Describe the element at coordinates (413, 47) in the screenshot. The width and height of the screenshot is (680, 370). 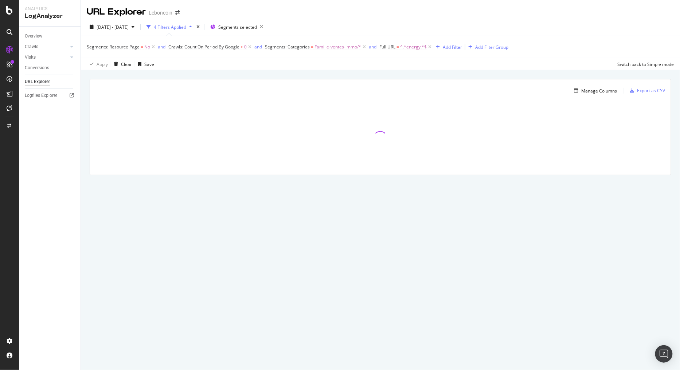
I see `span: ^.*energy.*$` at that location.